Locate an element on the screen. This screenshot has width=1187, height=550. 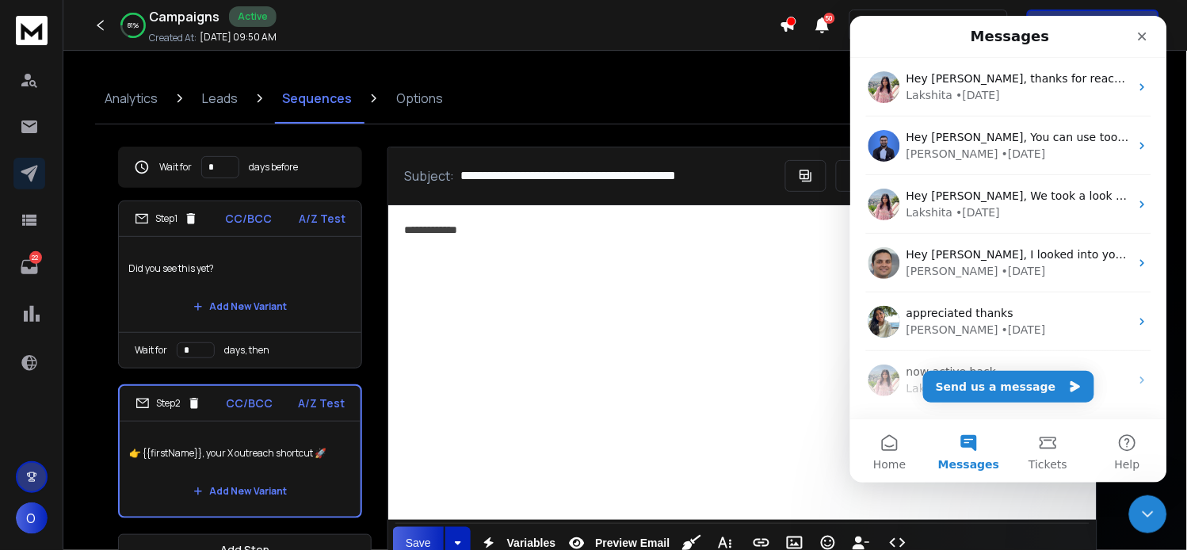
p: Leads is located at coordinates (219, 98).